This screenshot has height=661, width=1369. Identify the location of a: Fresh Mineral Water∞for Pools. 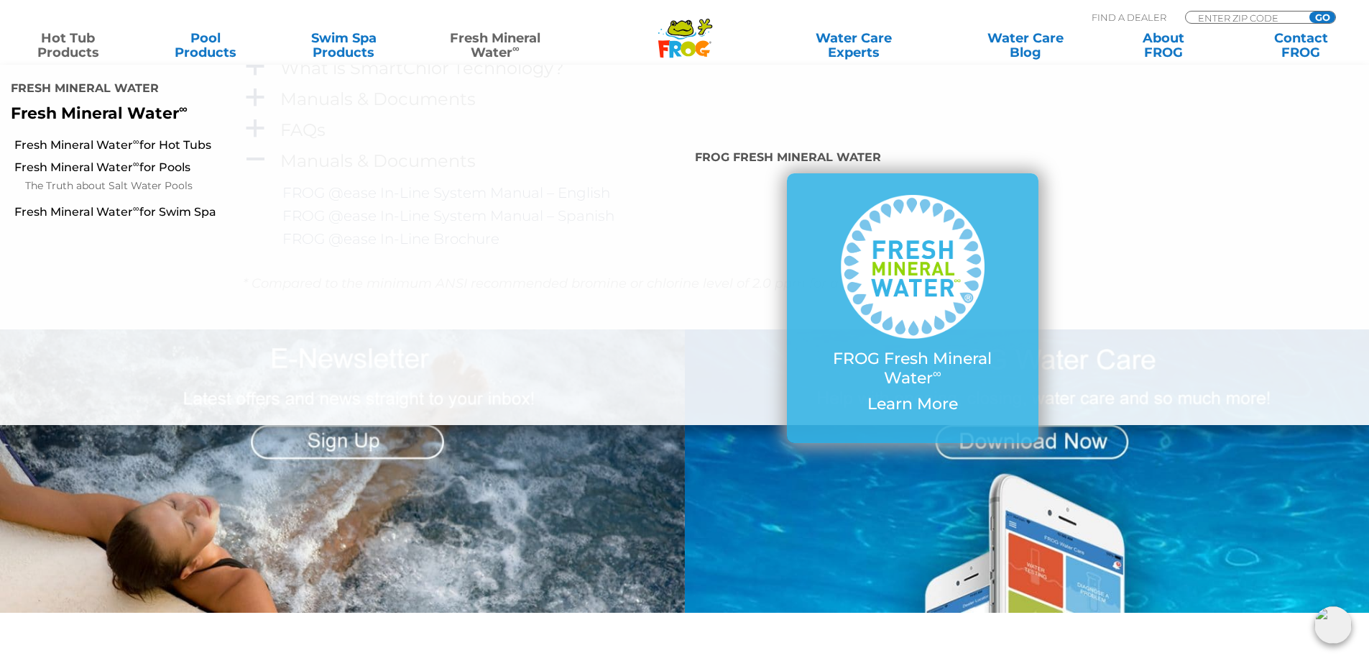
(235, 167).